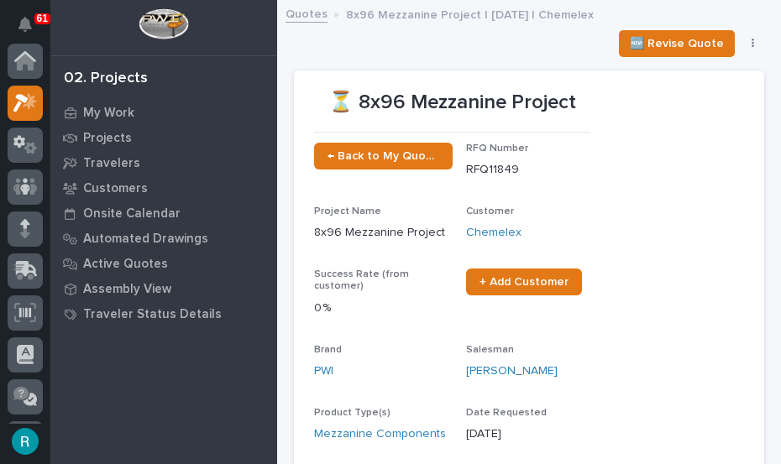 Image resolution: width=781 pixels, height=464 pixels. Describe the element at coordinates (164, 289) in the screenshot. I see `a: Assembly View` at that location.